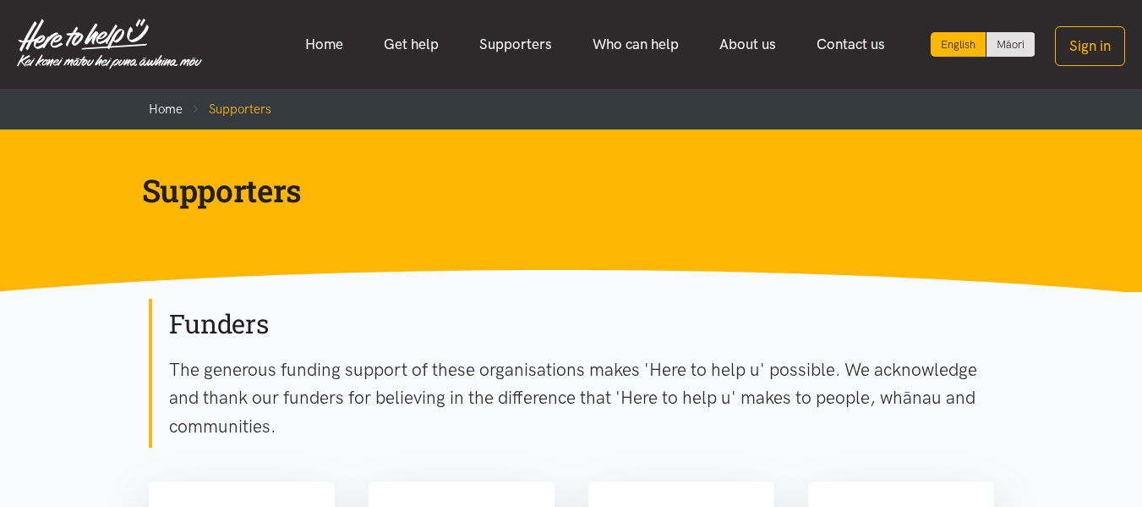  I want to click on h2: Funders, so click(582, 324).